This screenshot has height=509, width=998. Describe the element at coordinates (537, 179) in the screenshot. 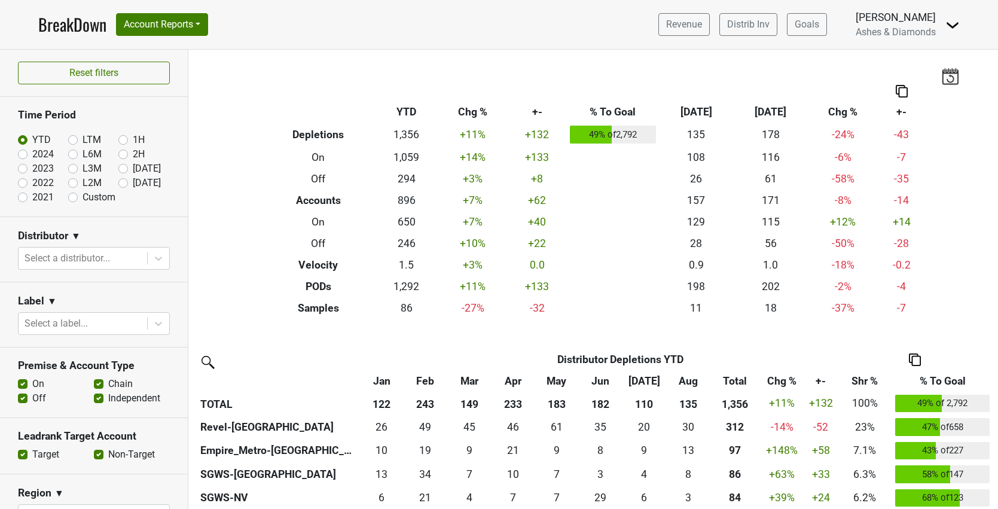

I see `td: +8` at that location.